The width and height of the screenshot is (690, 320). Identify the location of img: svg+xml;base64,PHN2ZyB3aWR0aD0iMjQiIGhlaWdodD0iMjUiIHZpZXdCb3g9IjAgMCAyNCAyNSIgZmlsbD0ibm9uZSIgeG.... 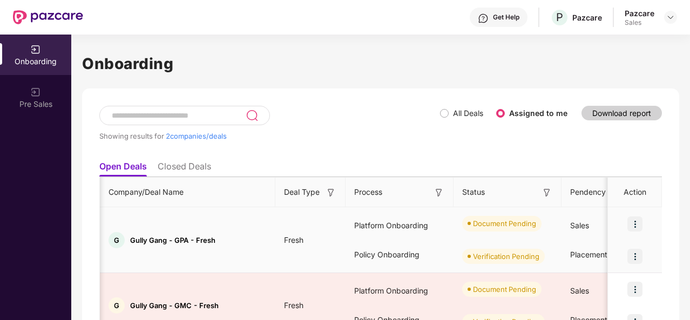
(252, 116).